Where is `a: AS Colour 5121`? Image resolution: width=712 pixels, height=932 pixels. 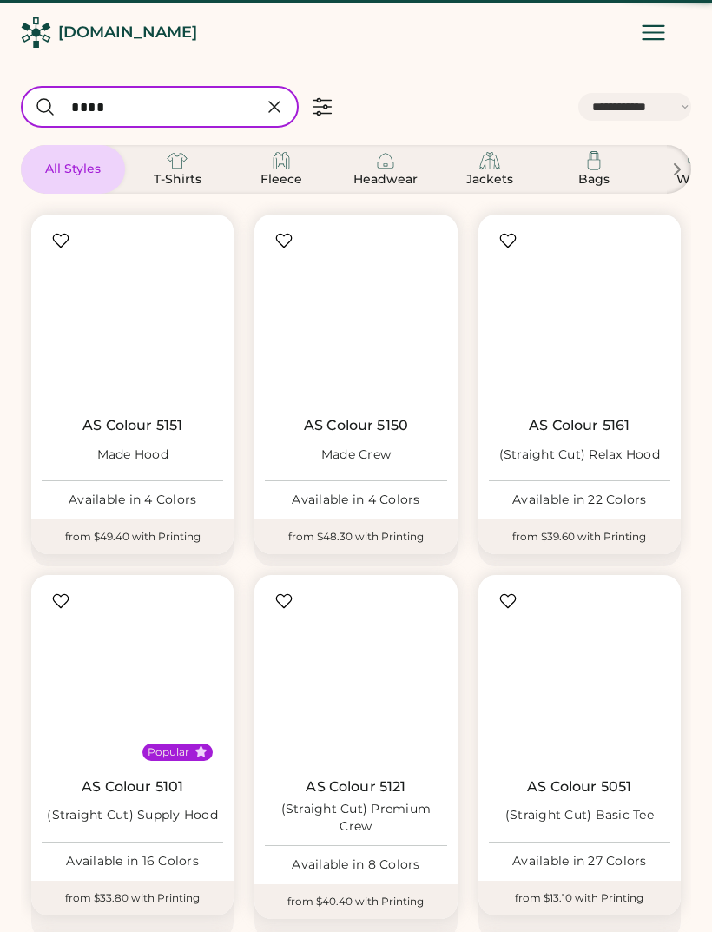
a: AS Colour 5121 is located at coordinates (355, 787).